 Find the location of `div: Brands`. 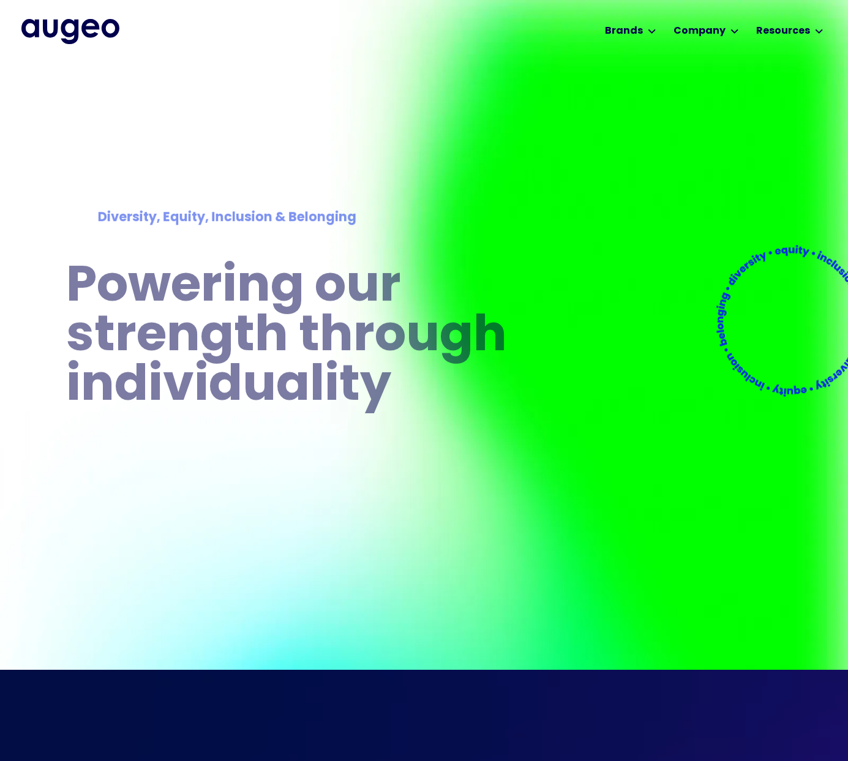

div: Brands is located at coordinates (624, 31).